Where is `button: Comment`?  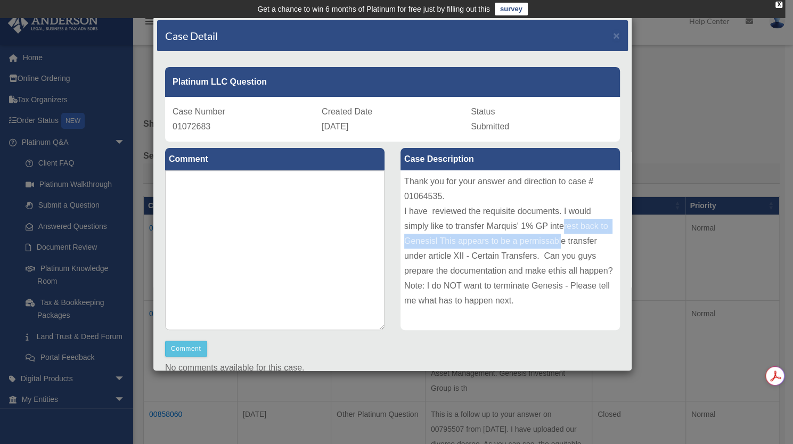
button: Comment is located at coordinates (186, 349).